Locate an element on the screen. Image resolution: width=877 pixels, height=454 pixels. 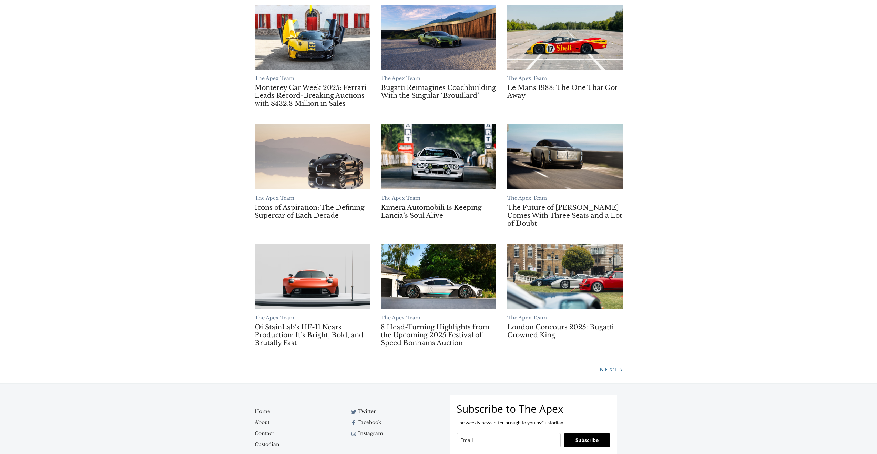
a: The Future of Bentley Comes With Three Seats and a Lot of Doubt is located at coordinates (565, 157).